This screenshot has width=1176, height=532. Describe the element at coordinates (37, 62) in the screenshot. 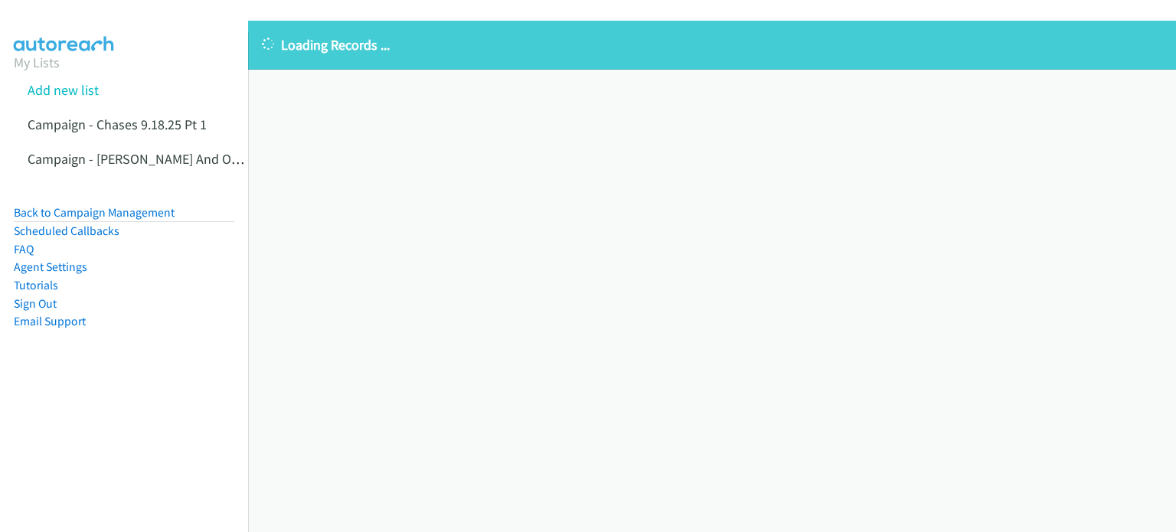

I see `a: My Lists` at that location.